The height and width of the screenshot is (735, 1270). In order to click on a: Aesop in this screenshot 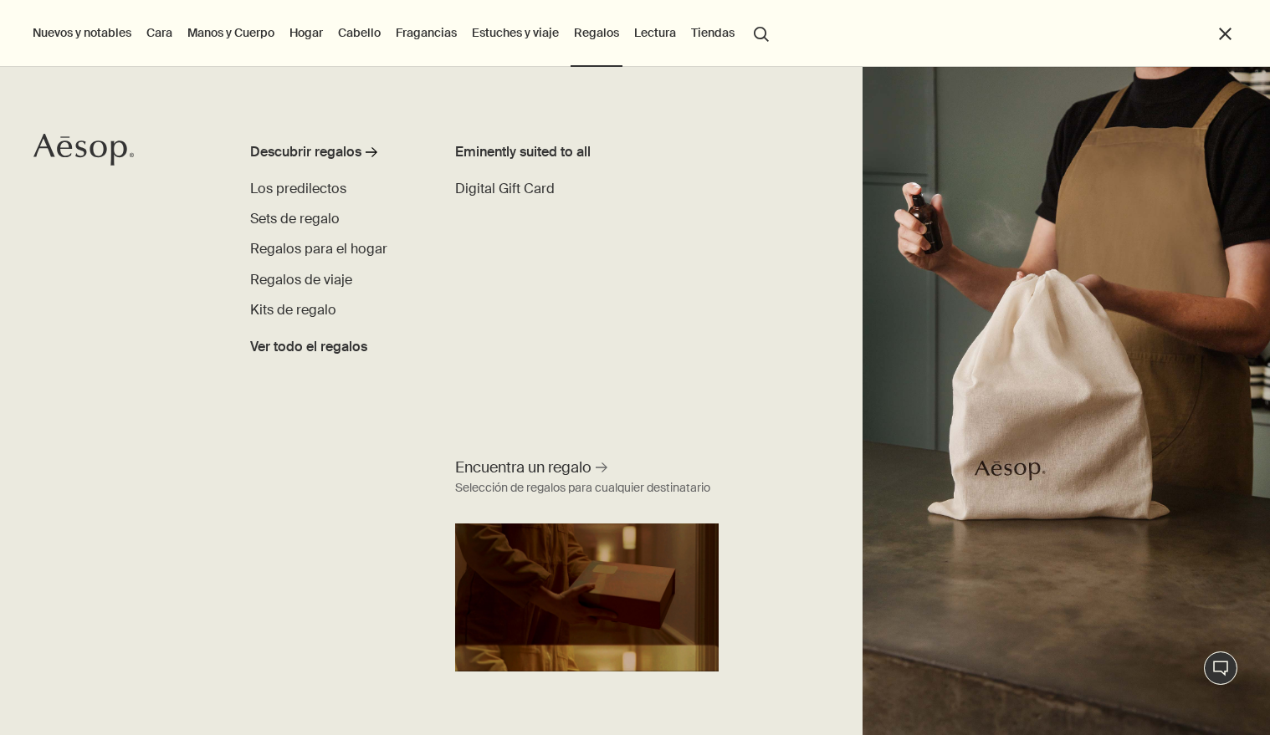, I will do `click(84, 151)`.